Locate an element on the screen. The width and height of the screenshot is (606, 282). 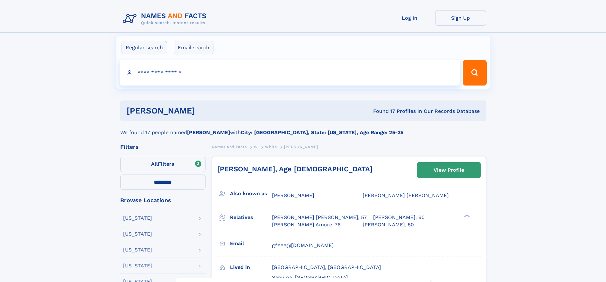
h3: Email is located at coordinates (251, 244).